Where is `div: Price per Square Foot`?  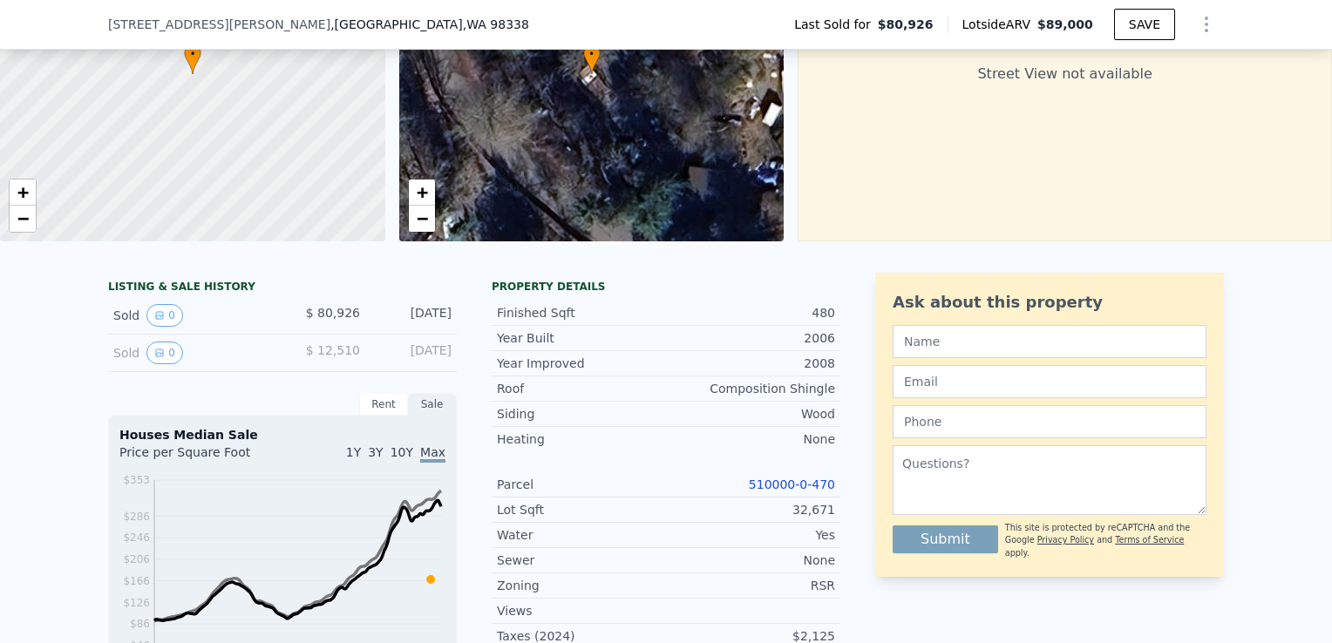
div: Price per Square Foot is located at coordinates (201, 458).